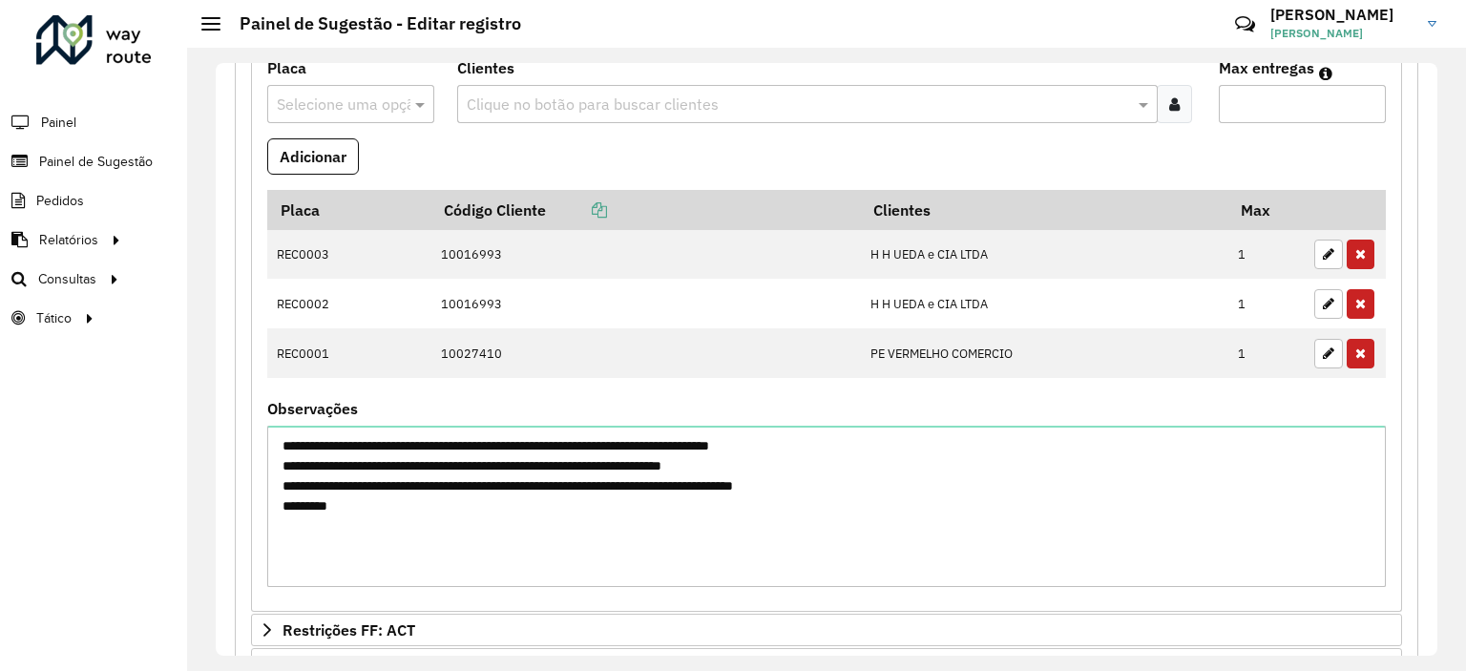 Image resolution: width=1466 pixels, height=671 pixels. I want to click on th: Código Cliente, so click(645, 210).